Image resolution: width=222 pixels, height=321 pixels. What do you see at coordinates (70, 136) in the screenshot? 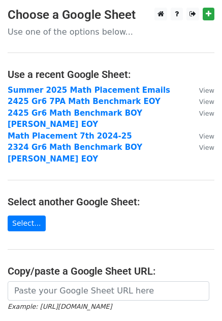
I see `a: Math Placement 7th 2024-25` at bounding box center [70, 136].